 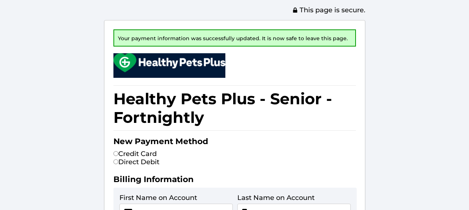 I want to click on label: Credit Card, so click(x=135, y=154).